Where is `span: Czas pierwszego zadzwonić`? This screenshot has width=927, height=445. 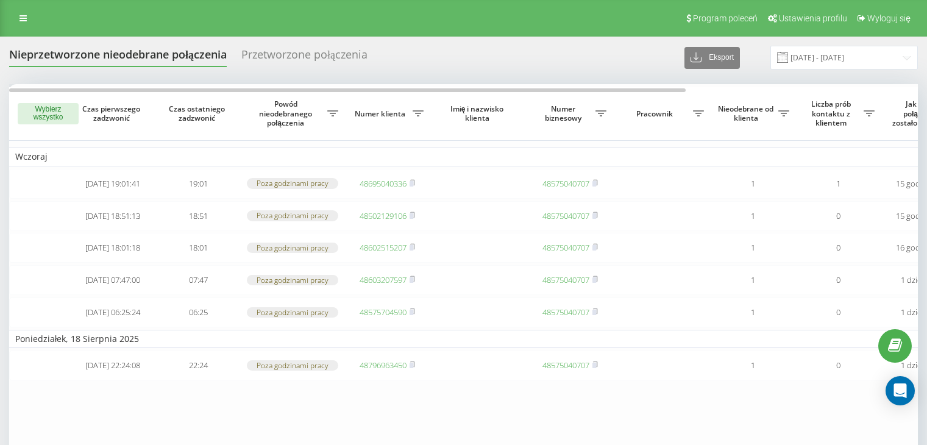 span: Czas pierwszego zadzwonić is located at coordinates (113, 113).